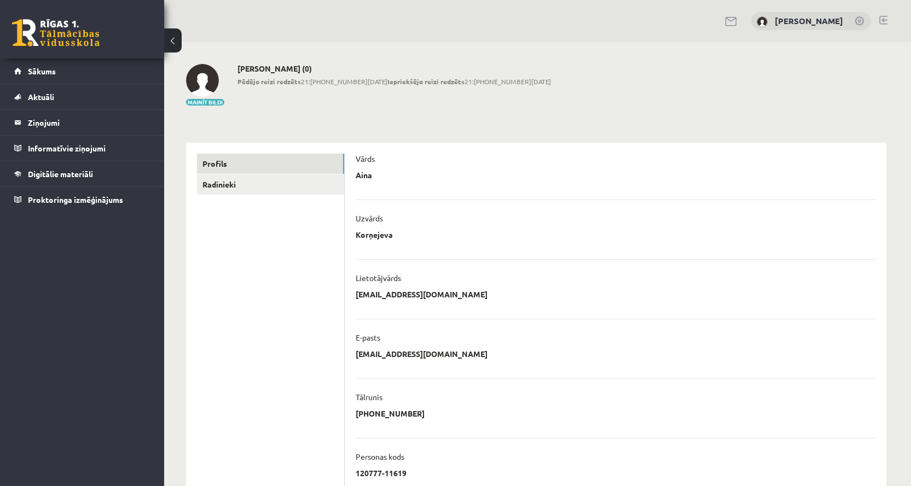 The width and height of the screenshot is (911, 486). What do you see at coordinates (89, 123) in the screenshot?
I see `legend: Ziņojumi` at bounding box center [89, 123].